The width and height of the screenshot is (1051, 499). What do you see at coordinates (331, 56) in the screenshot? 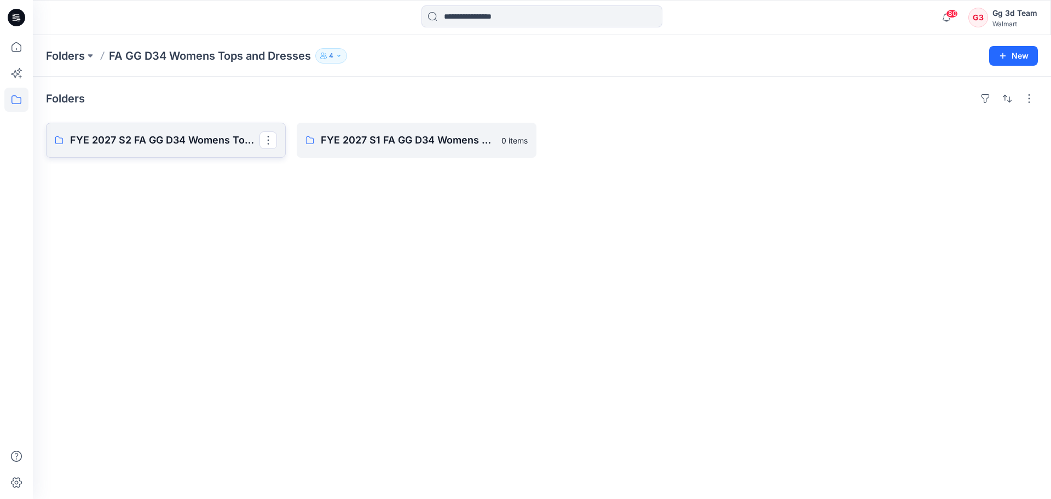
I see `p: 4` at bounding box center [331, 56].